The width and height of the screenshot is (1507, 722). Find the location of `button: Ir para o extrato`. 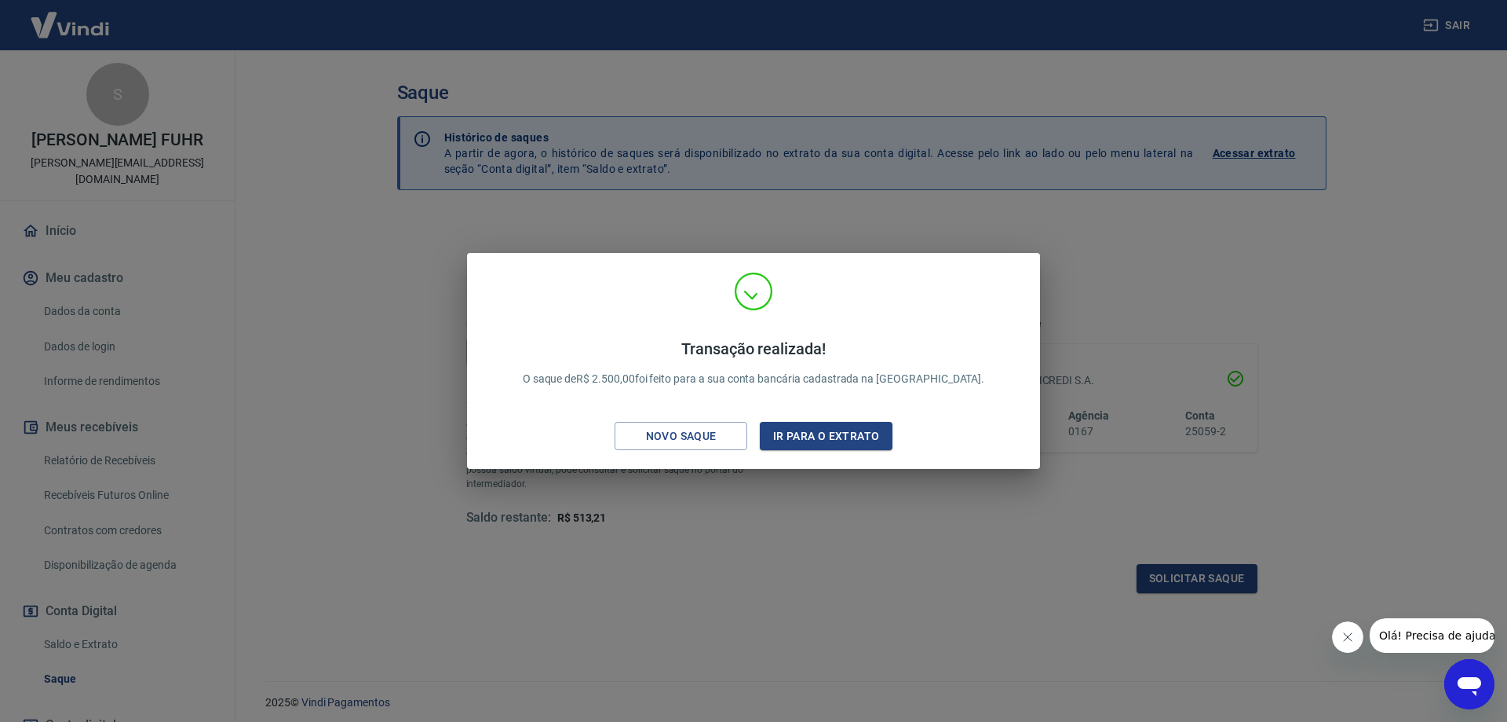

button: Ir para o extrato is located at coordinates (826, 436).